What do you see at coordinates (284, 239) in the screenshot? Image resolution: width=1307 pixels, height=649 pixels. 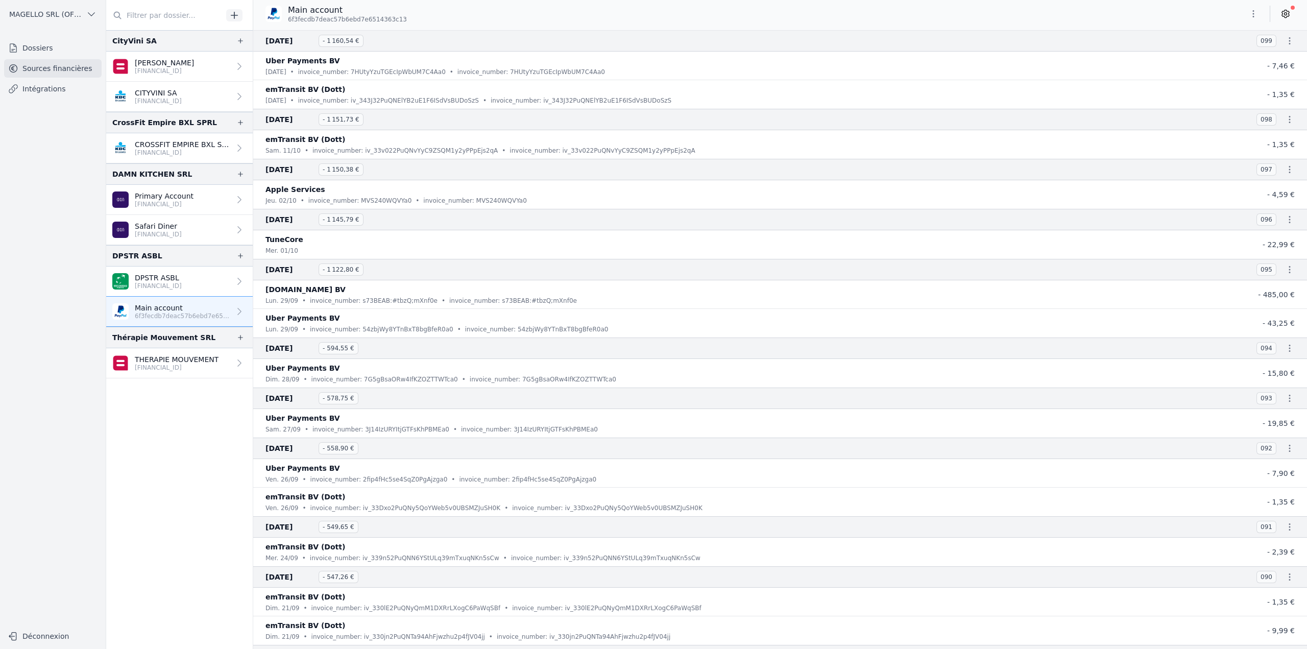 I see `p: TuneCore` at bounding box center [284, 239].